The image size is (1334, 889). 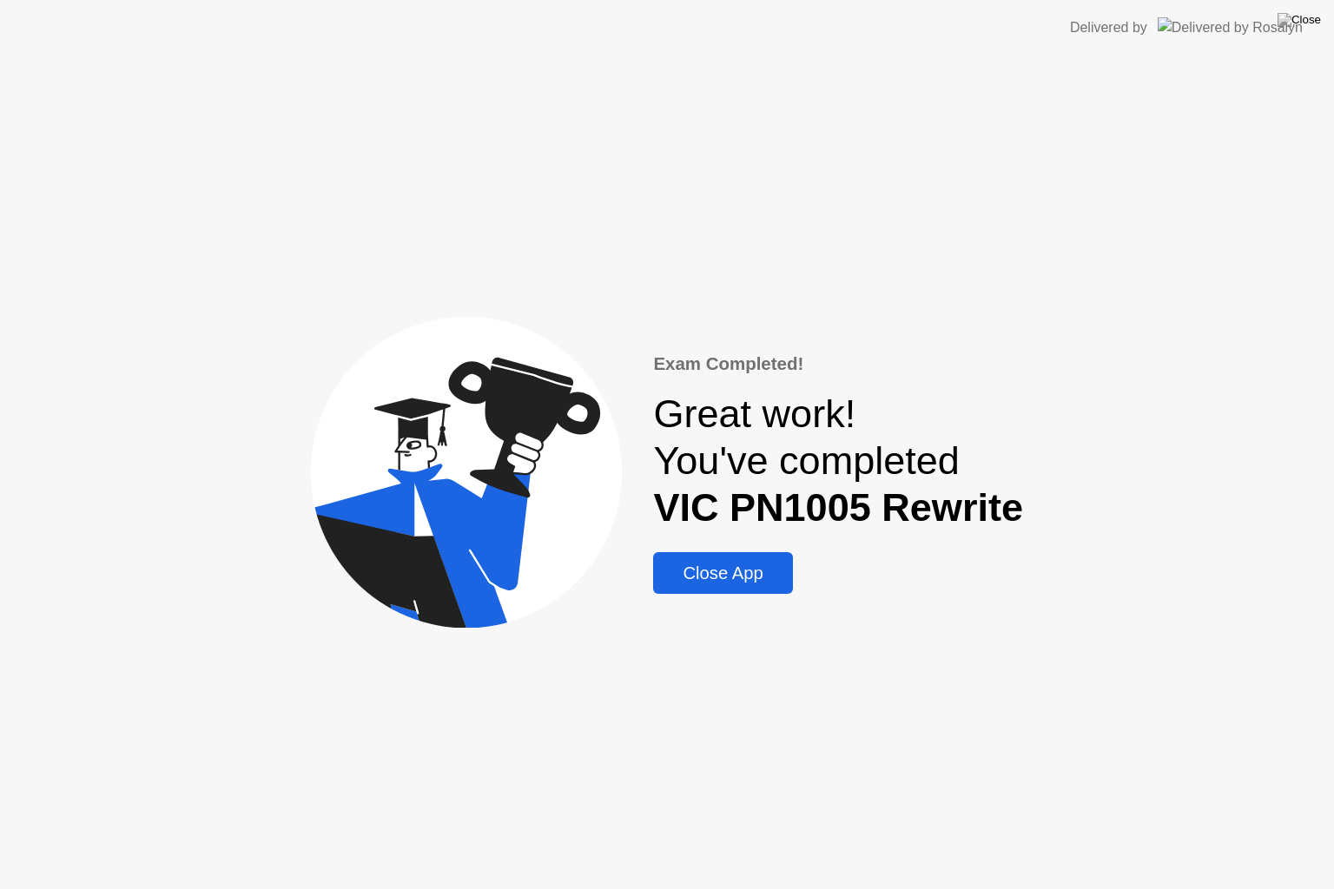 What do you see at coordinates (838, 364) in the screenshot?
I see `div: Exam Completed!` at bounding box center [838, 364].